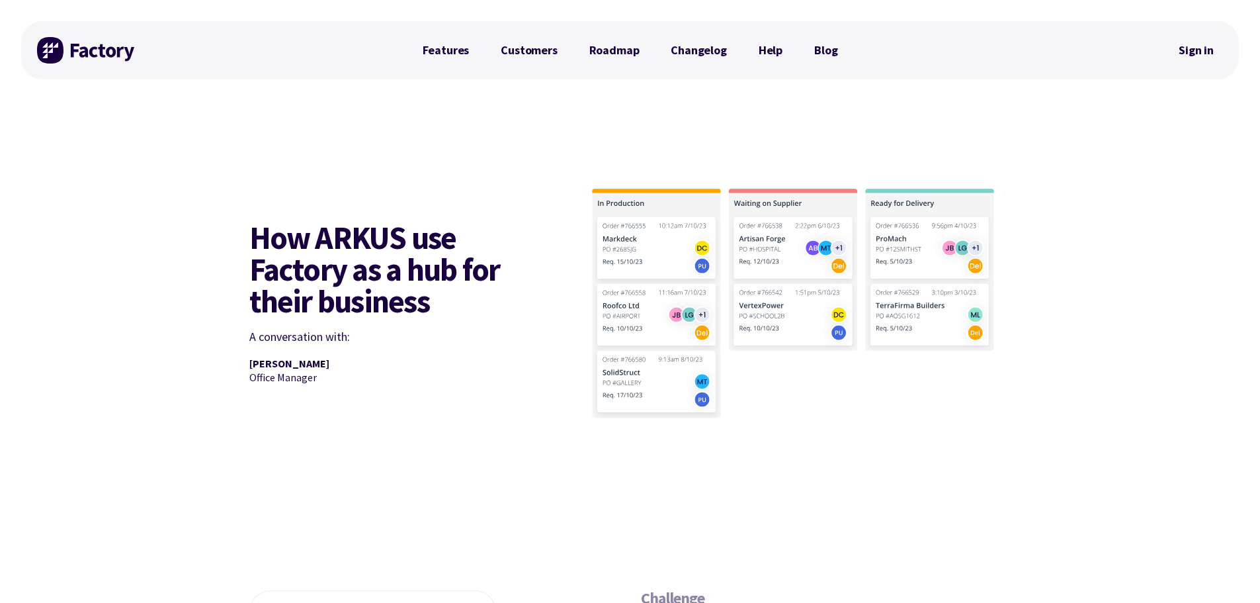 This screenshot has height=603, width=1260. What do you see at coordinates (615, 50) in the screenshot?
I see `a: Roadmap` at bounding box center [615, 50].